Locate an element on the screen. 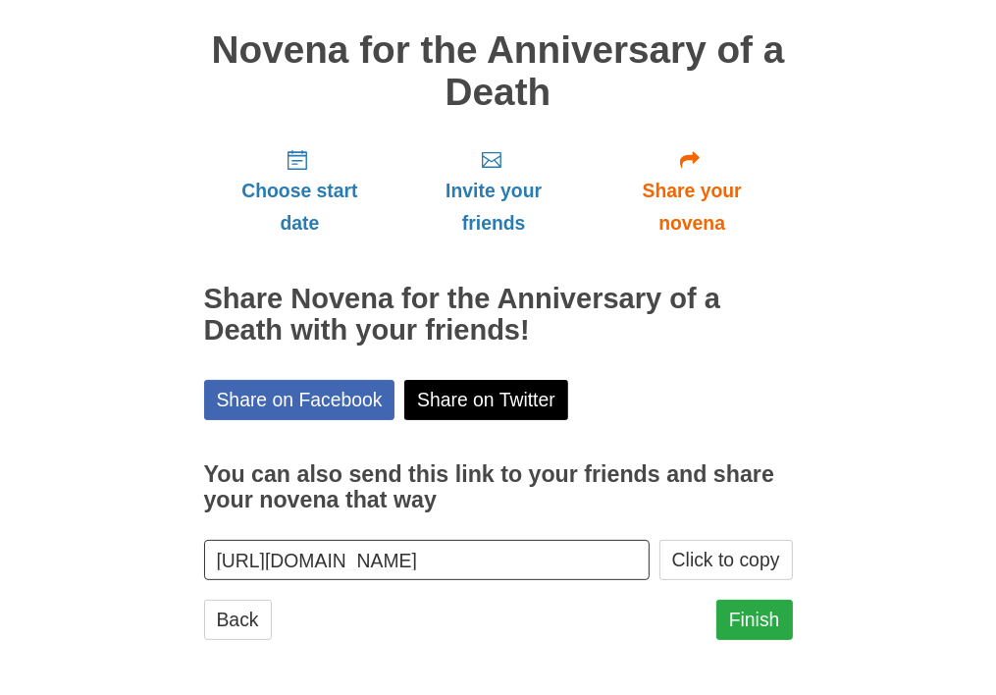 This screenshot has width=996, height=695. a: Back is located at coordinates (238, 619).